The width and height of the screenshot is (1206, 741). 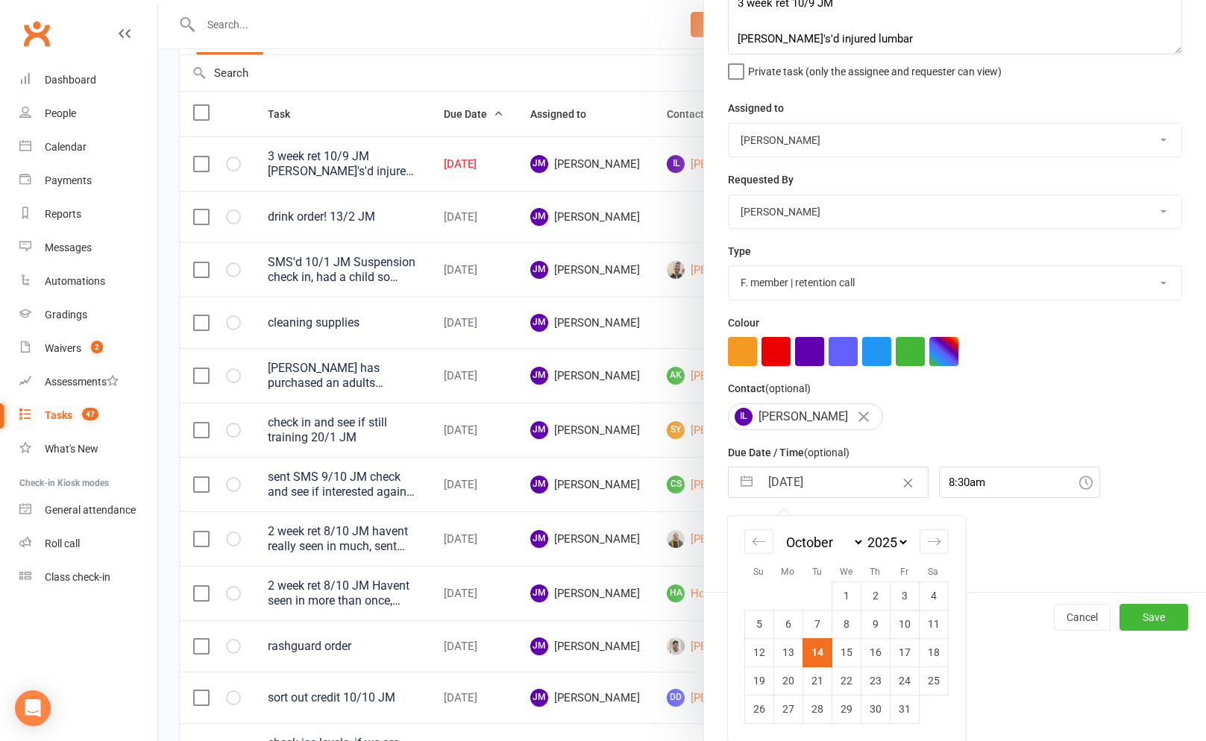 I want to click on td: Saturday, October 18, 2025, so click(x=933, y=653).